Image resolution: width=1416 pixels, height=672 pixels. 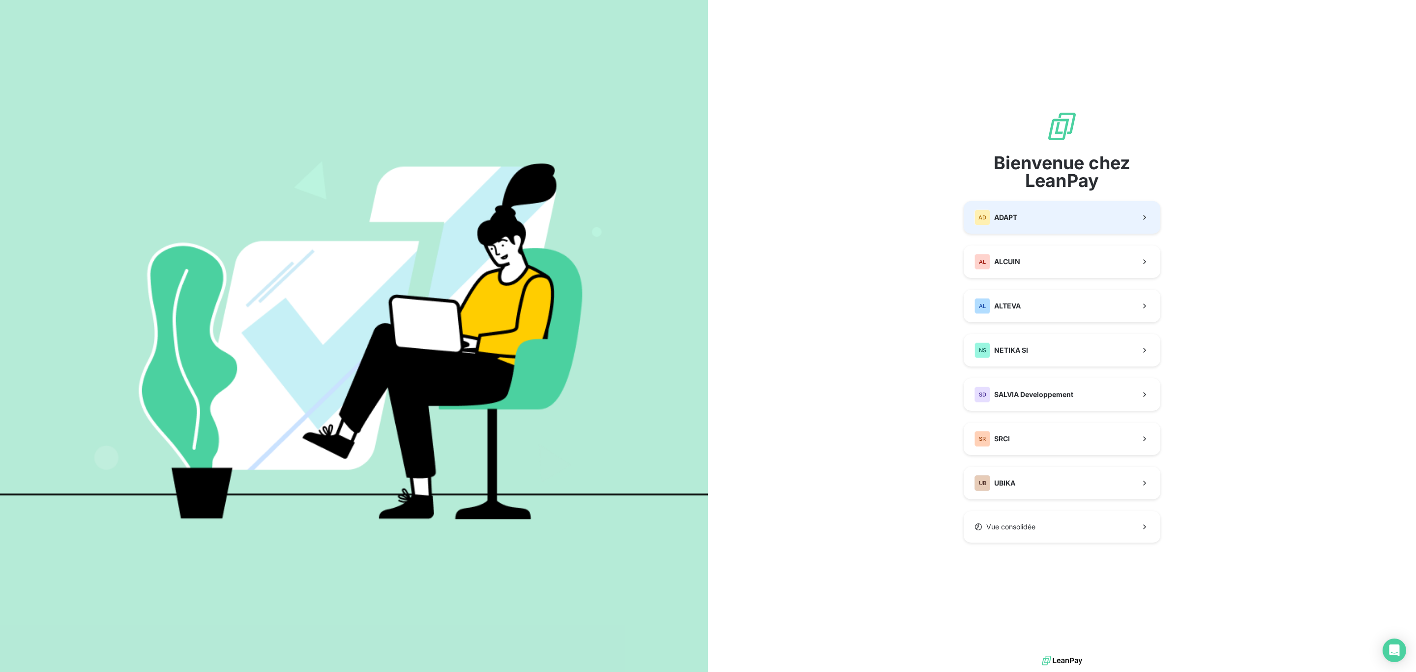 What do you see at coordinates (1062, 394) in the screenshot?
I see `button: SDSALVIA Developpement` at bounding box center [1062, 394].